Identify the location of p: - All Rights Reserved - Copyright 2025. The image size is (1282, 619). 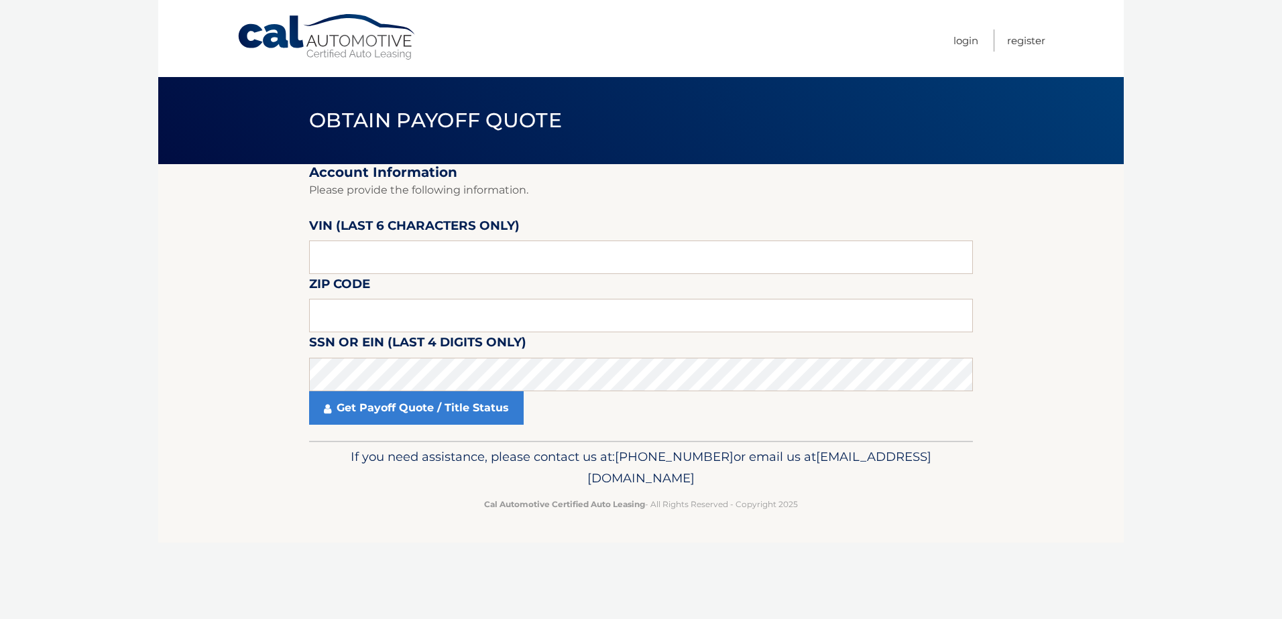
(641, 504).